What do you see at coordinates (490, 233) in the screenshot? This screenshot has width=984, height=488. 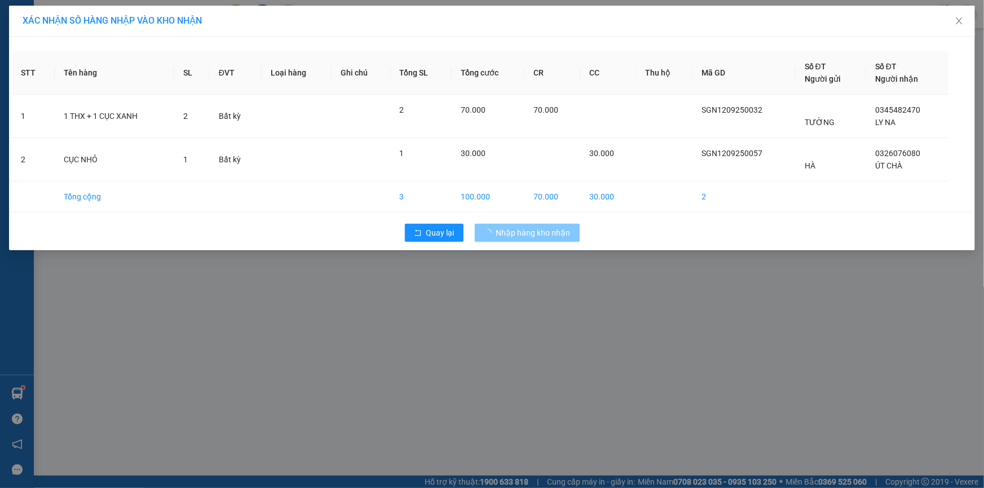 I see `span: loading` at bounding box center [490, 233].